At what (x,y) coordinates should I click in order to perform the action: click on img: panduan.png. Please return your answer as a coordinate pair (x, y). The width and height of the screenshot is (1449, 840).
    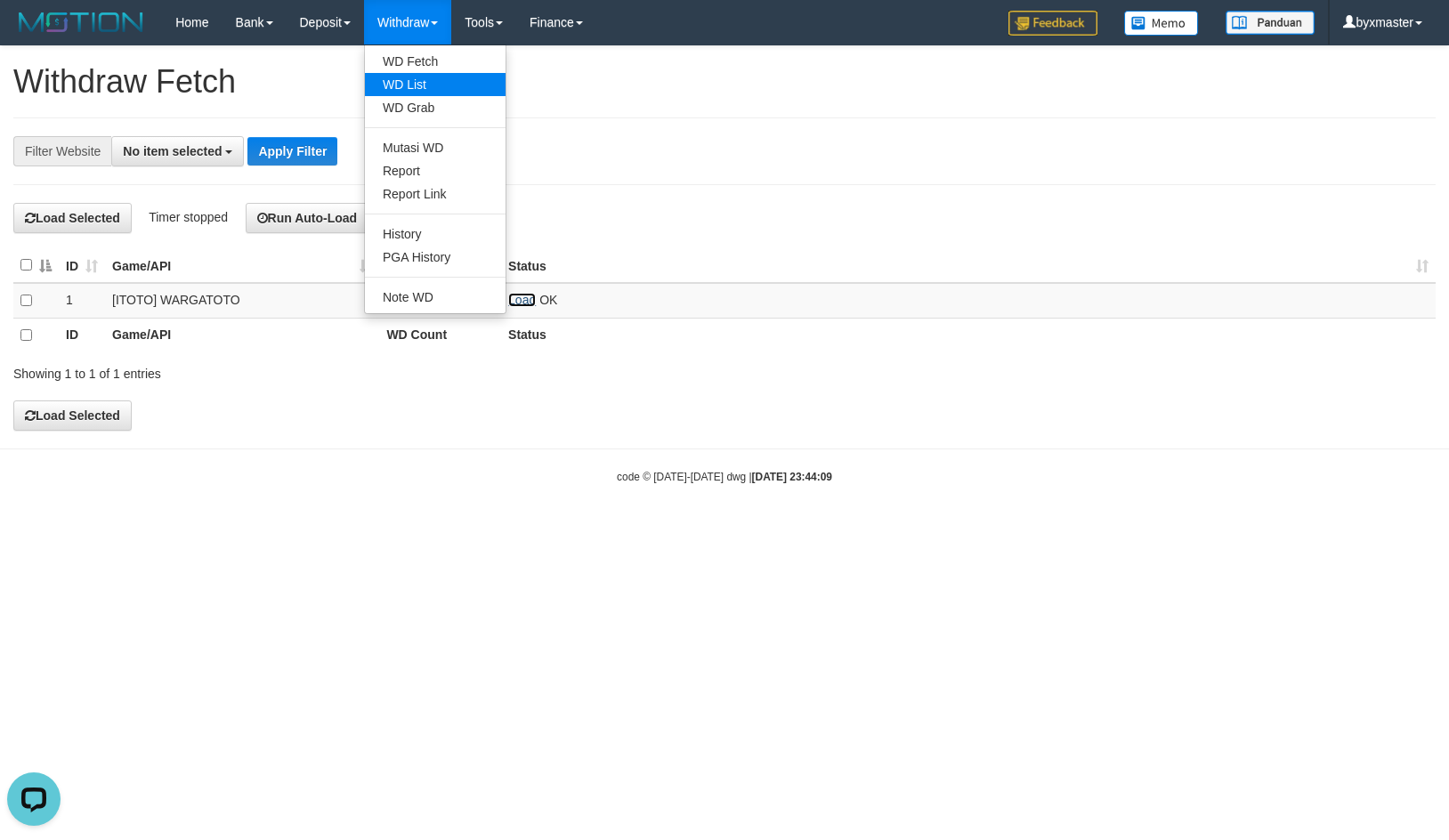
    Looking at the image, I should click on (1270, 23).